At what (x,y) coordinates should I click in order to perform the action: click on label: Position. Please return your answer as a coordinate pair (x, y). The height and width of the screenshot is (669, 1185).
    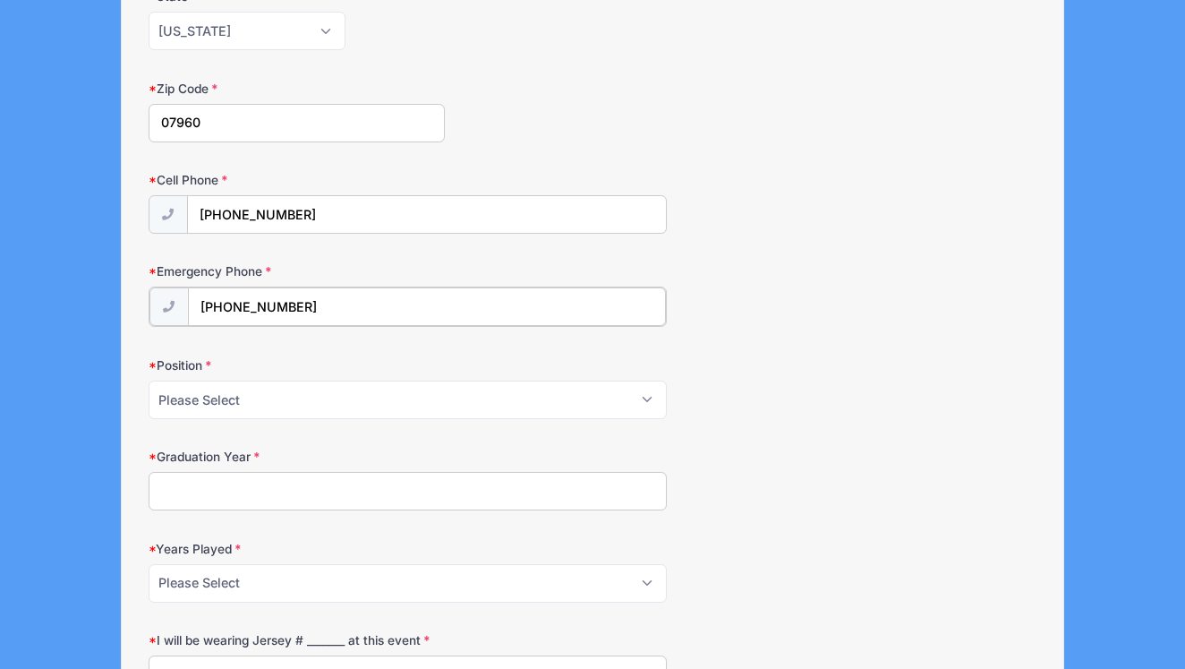
    Looking at the image, I should click on (296, 365).